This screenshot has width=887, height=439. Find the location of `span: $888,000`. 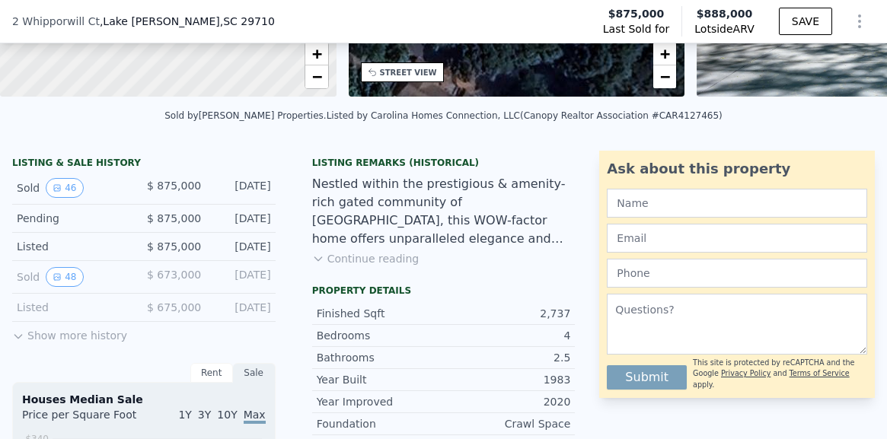

span: $888,000 is located at coordinates (725, 14).